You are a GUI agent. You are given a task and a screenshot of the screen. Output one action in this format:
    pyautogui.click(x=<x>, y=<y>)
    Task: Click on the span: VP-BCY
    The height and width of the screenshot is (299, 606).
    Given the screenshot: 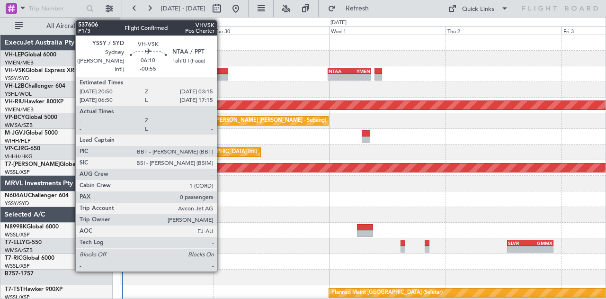 What is the action you would take?
    pyautogui.click(x=15, y=117)
    